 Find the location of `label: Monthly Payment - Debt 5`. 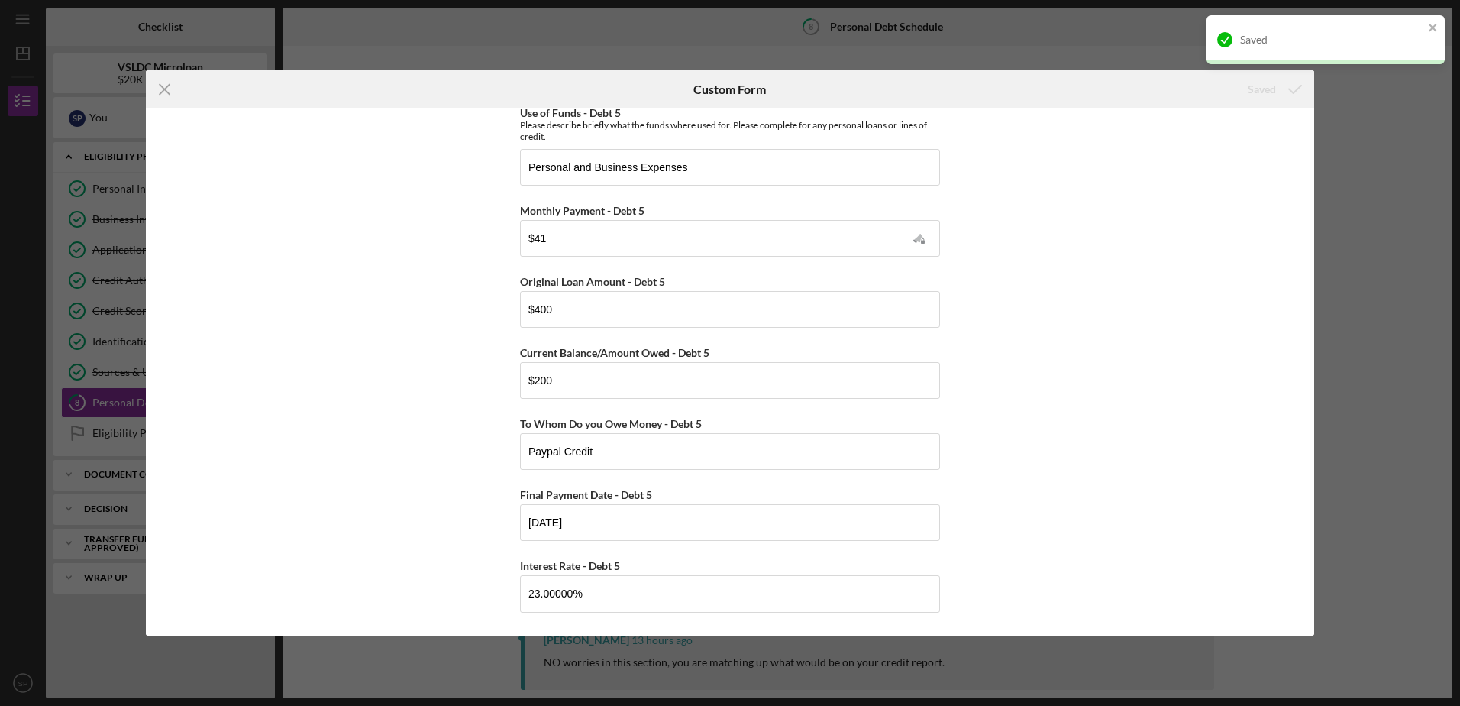

label: Monthly Payment - Debt 5 is located at coordinates (582, 210).